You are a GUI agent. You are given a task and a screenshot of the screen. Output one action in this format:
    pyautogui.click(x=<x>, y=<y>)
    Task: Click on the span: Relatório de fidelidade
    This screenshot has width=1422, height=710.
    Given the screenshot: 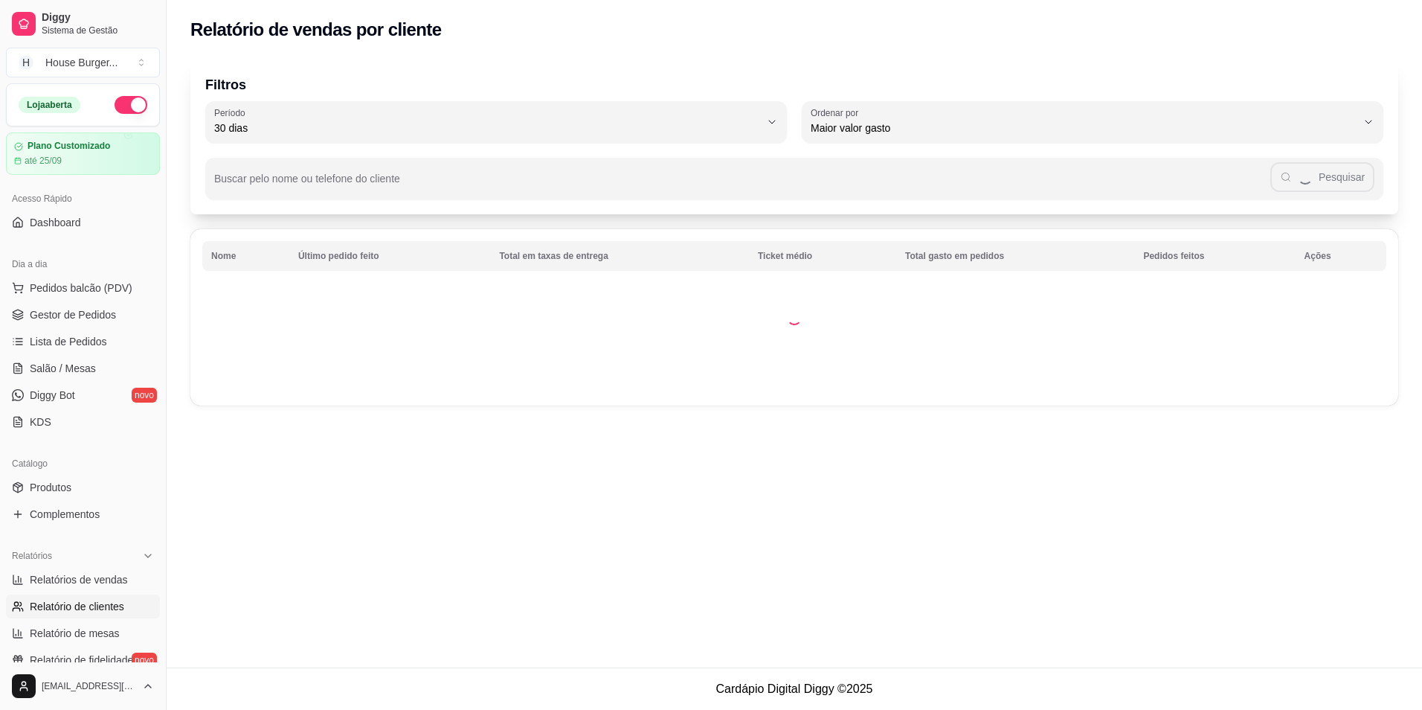 What is the action you would take?
    pyautogui.click(x=81, y=660)
    